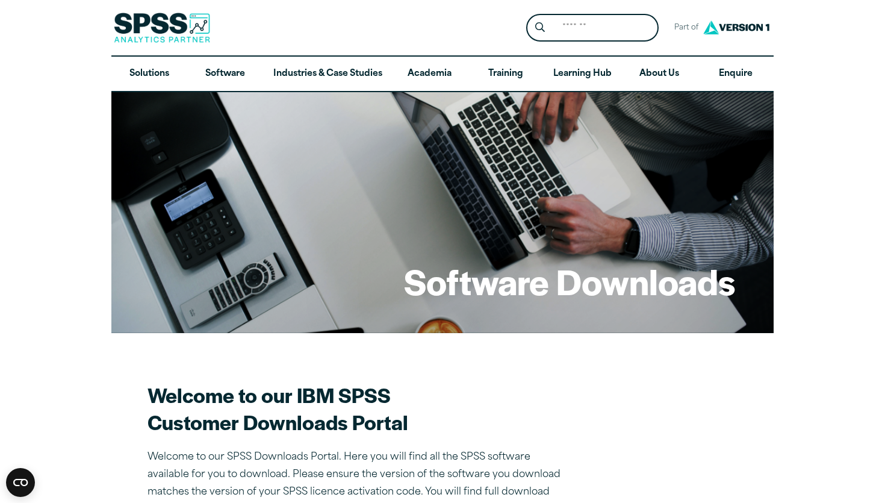  I want to click on span: Part of, so click(684, 28).